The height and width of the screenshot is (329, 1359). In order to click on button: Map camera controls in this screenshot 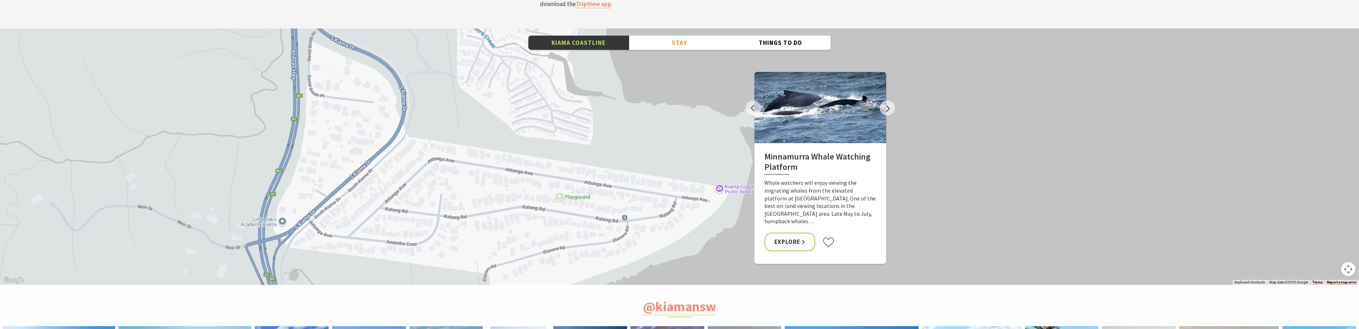, I will do `click(1348, 269)`.